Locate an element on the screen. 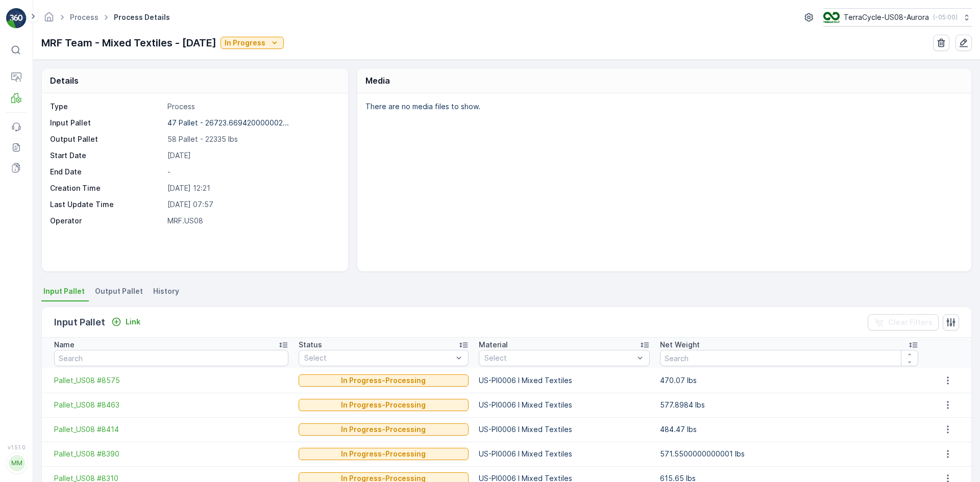 The image size is (980, 482). p: Name is located at coordinates (64, 345).